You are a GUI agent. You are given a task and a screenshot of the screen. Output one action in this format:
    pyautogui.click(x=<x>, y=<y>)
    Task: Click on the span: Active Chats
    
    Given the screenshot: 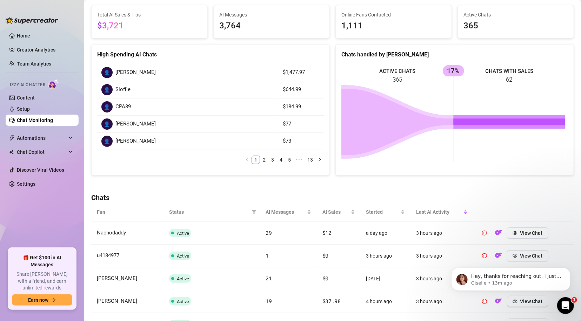 What is the action you would take?
    pyautogui.click(x=515, y=15)
    